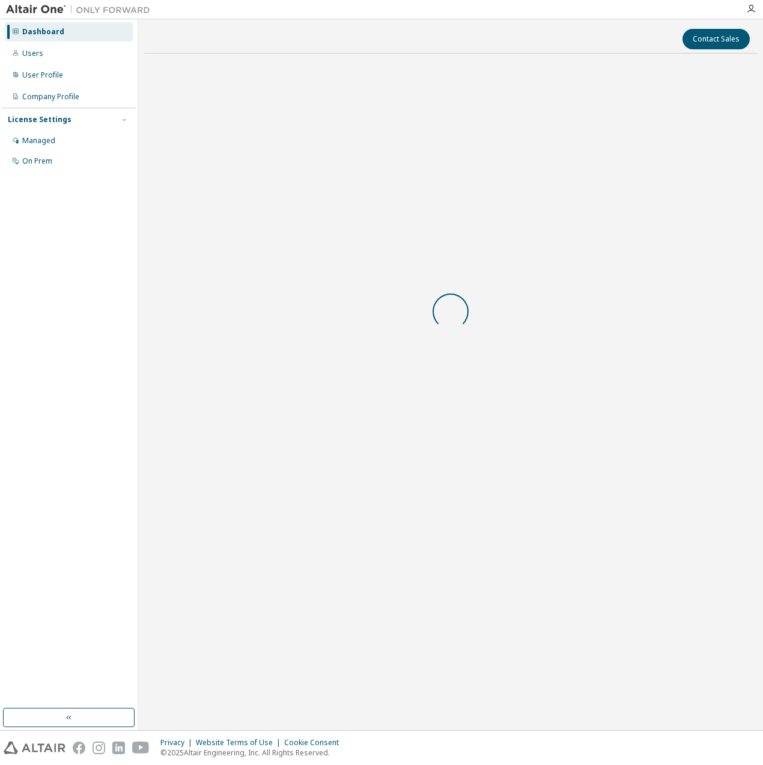  What do you see at coordinates (43, 75) in the screenshot?
I see `div: User Profile` at bounding box center [43, 75].